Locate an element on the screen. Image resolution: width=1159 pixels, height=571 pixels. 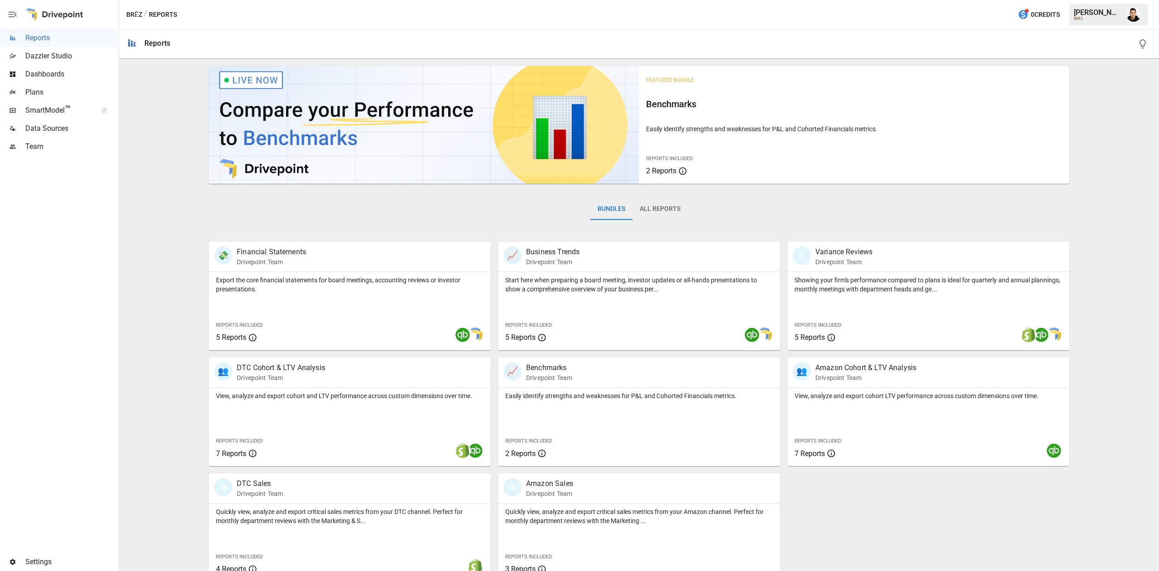
p: Showing your firm's performance compared to plans is ideal for quarterly and annual plannings, mo... is located at coordinates (928, 285).